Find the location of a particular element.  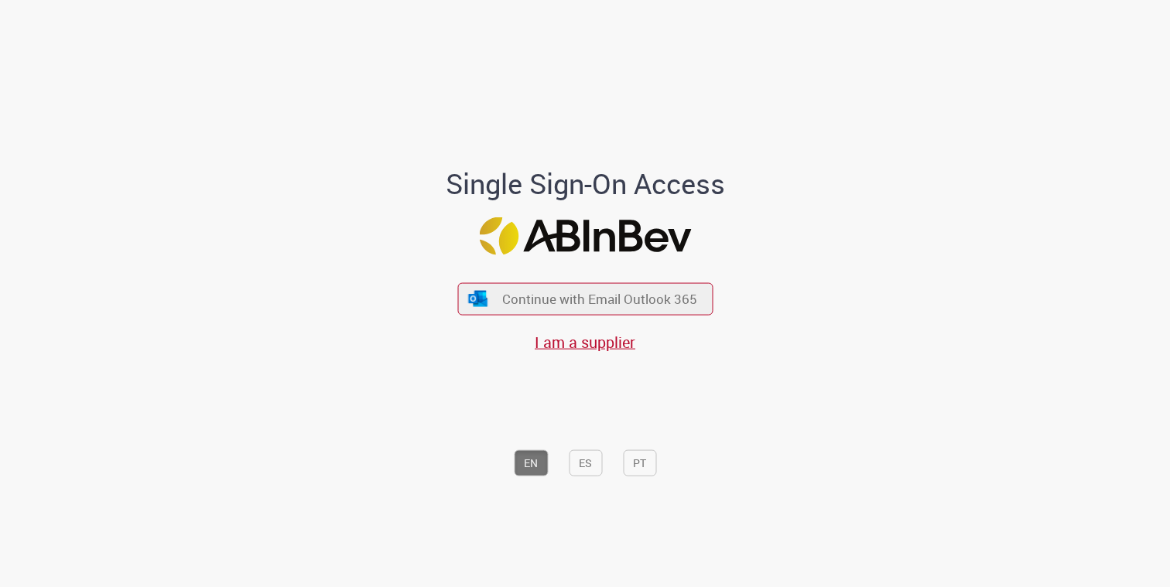

button: PT is located at coordinates (639, 463).